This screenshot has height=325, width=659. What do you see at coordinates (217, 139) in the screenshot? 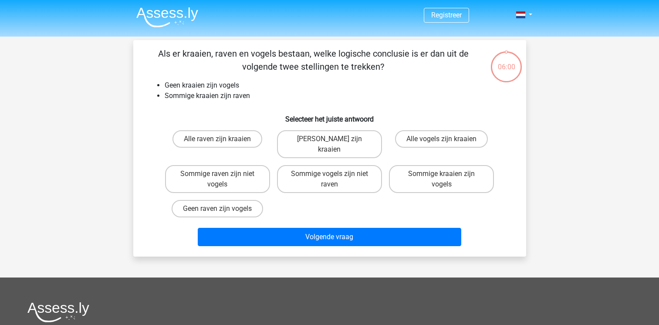
I see `label: Alle raven zijn kraaien` at bounding box center [217, 139].